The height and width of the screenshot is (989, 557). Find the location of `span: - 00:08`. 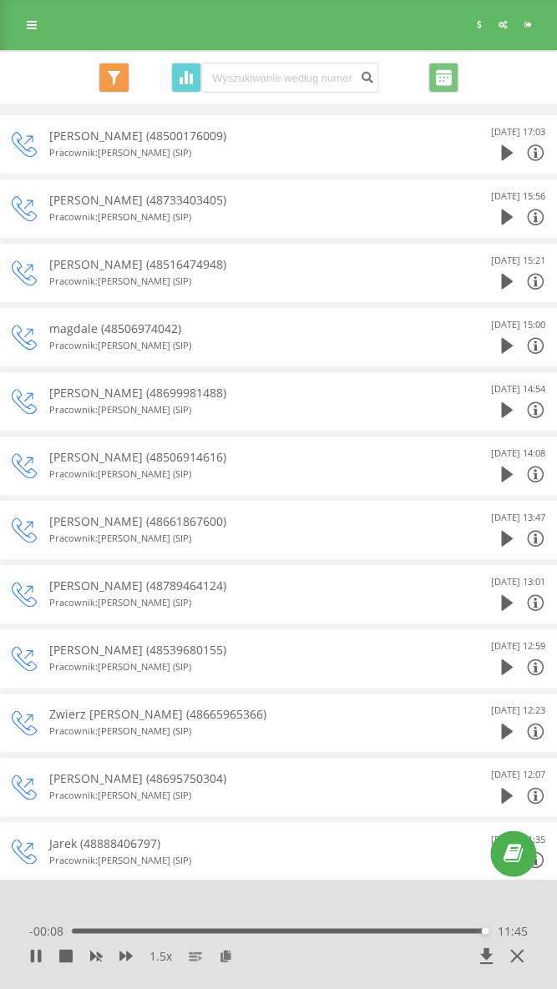

span: - 00:08 is located at coordinates (50, 930).